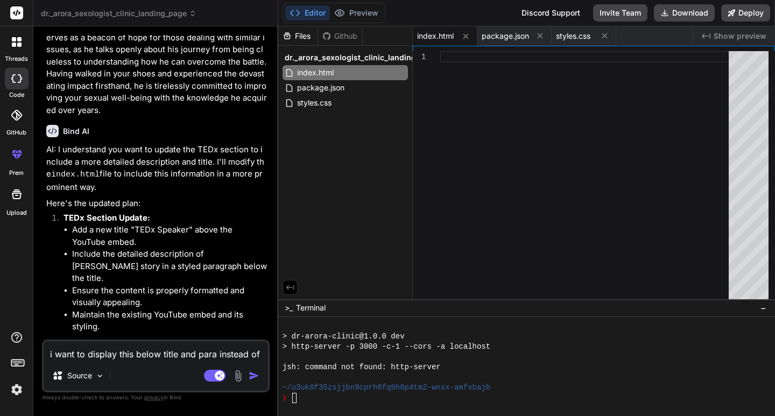  I want to click on button: Editor, so click(307, 13).